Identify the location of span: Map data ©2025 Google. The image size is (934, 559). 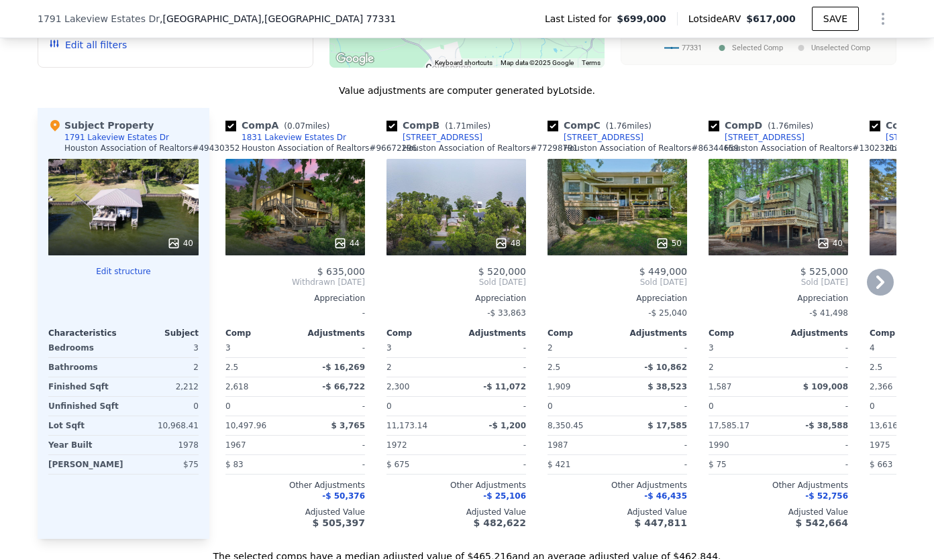
(537, 62).